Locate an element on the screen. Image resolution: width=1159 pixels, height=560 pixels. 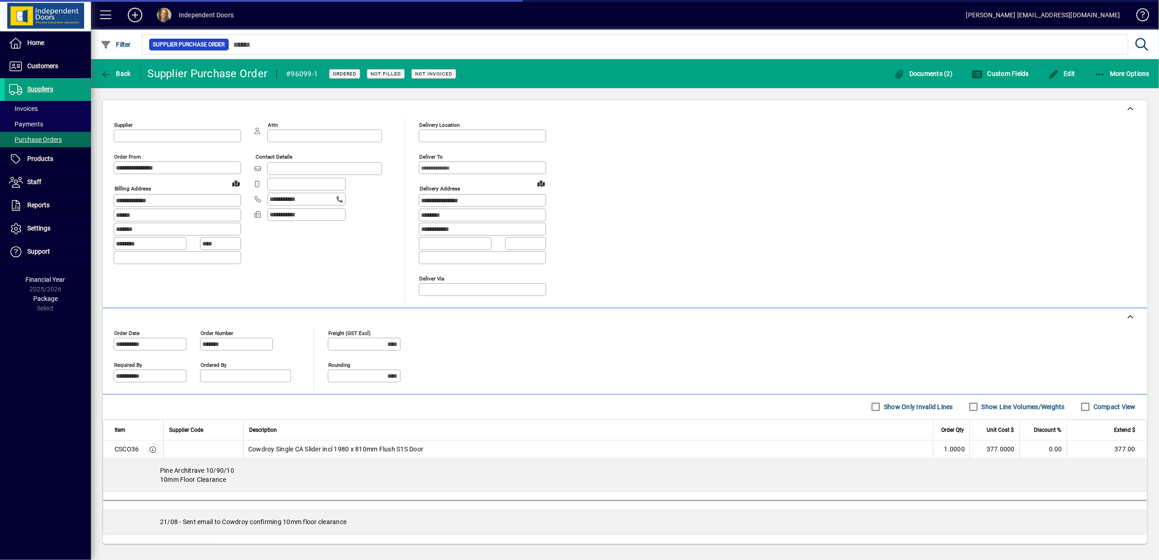
span: Custom Fields is located at coordinates (1000, 74).